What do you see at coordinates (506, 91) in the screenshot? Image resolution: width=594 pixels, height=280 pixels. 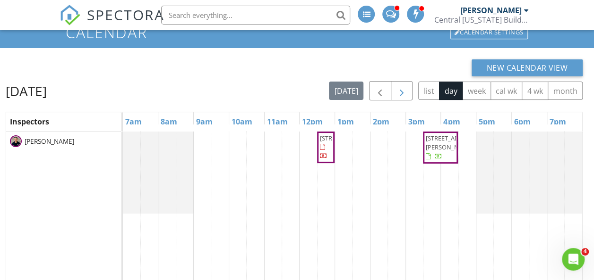 I see `button: cal wk` at bounding box center [506, 91].